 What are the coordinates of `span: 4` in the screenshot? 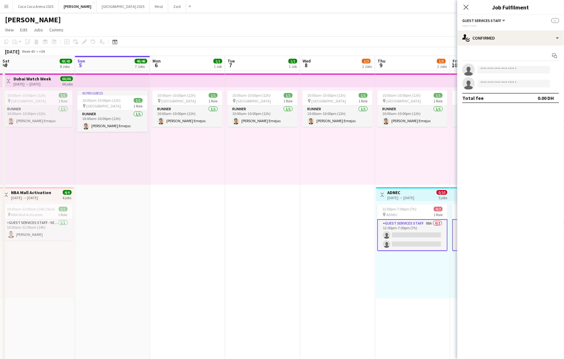 It's located at (5, 65).